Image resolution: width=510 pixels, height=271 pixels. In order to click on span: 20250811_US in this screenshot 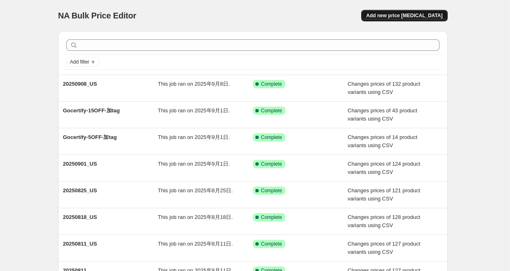, I will do `click(80, 244)`.